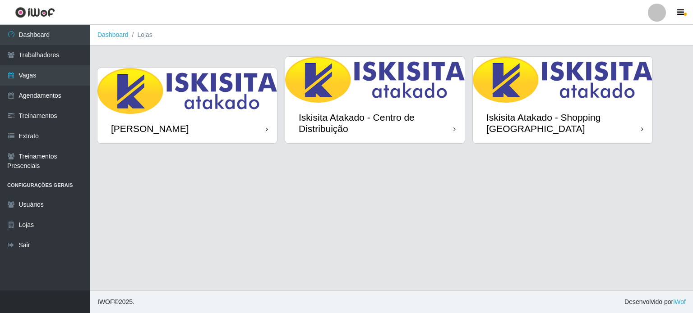  What do you see at coordinates (35, 12) in the screenshot?
I see `img: CoreUI Logo` at bounding box center [35, 12].